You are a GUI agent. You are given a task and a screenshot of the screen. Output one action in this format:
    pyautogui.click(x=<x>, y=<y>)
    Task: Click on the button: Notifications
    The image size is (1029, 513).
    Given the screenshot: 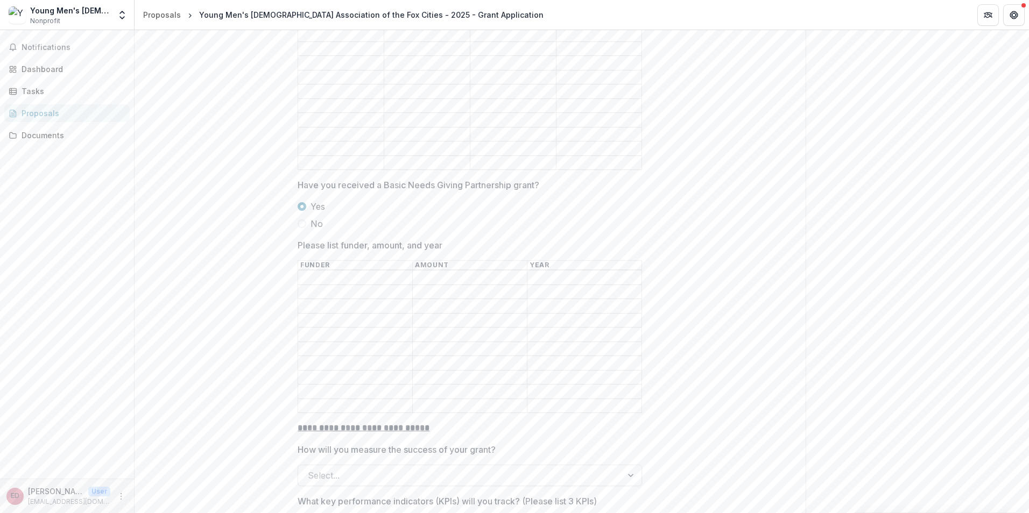 What is the action you would take?
    pyautogui.click(x=67, y=47)
    